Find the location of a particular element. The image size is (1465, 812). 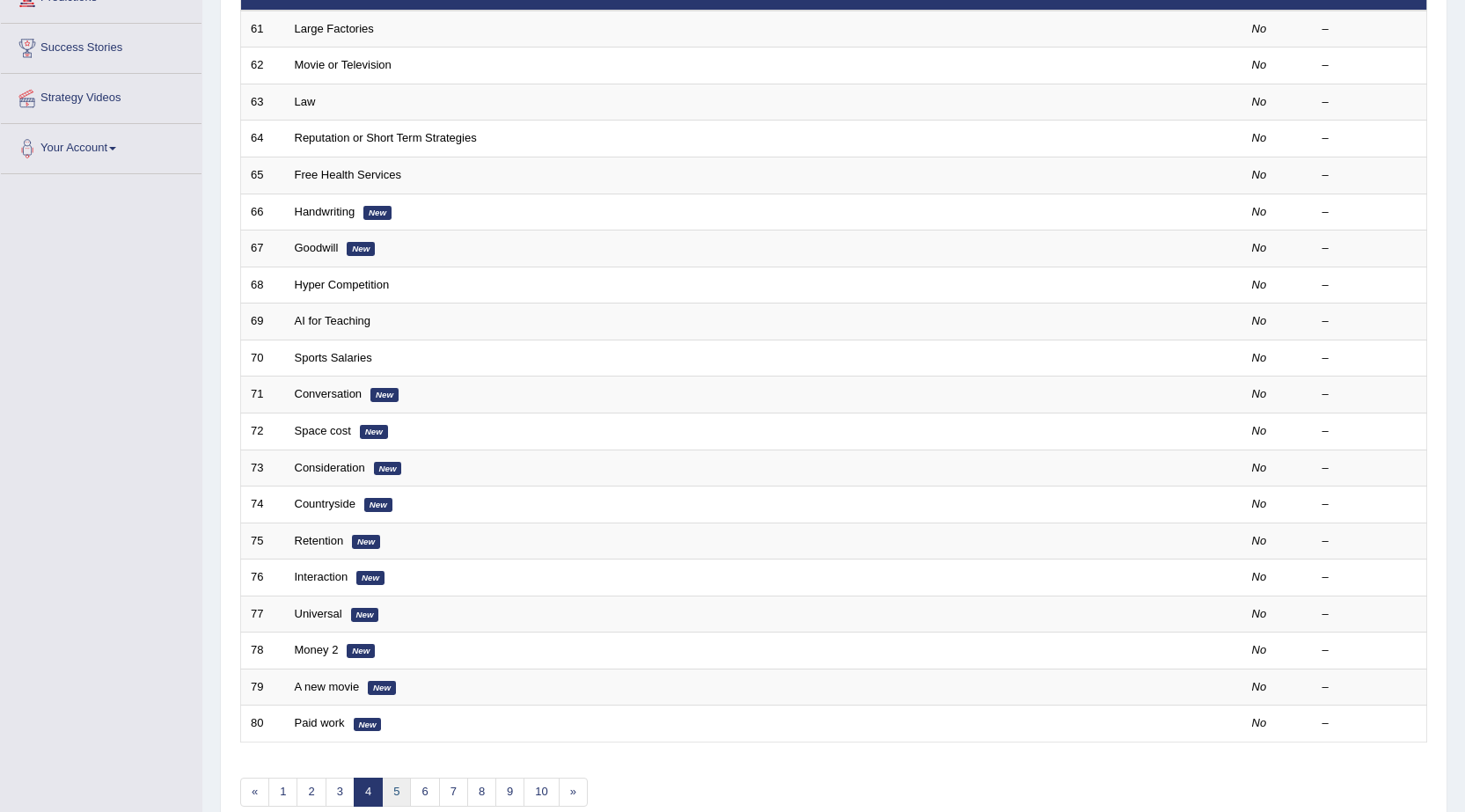

a: Conversation is located at coordinates (328, 393).